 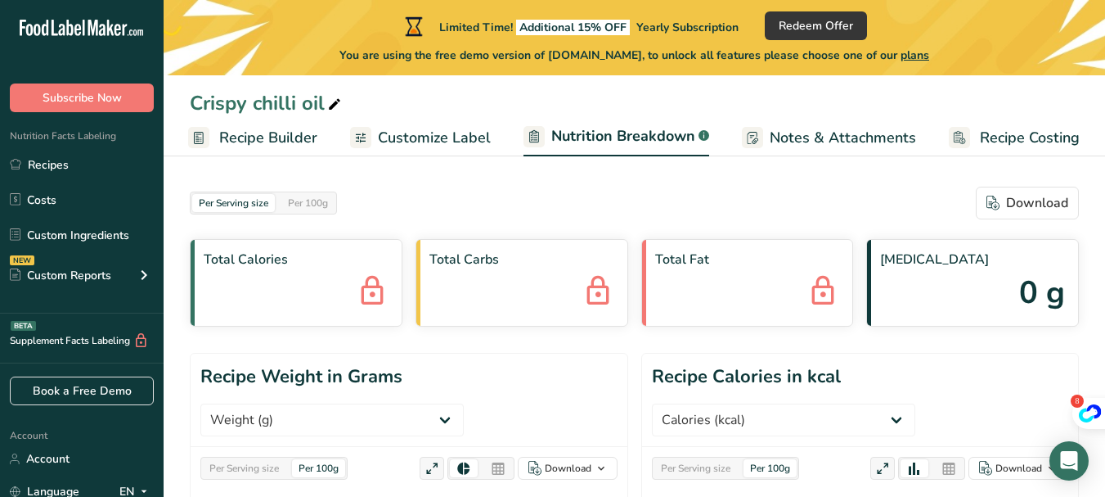 What do you see at coordinates (253, 137) in the screenshot?
I see `a: Recipe Builder` at bounding box center [253, 137].